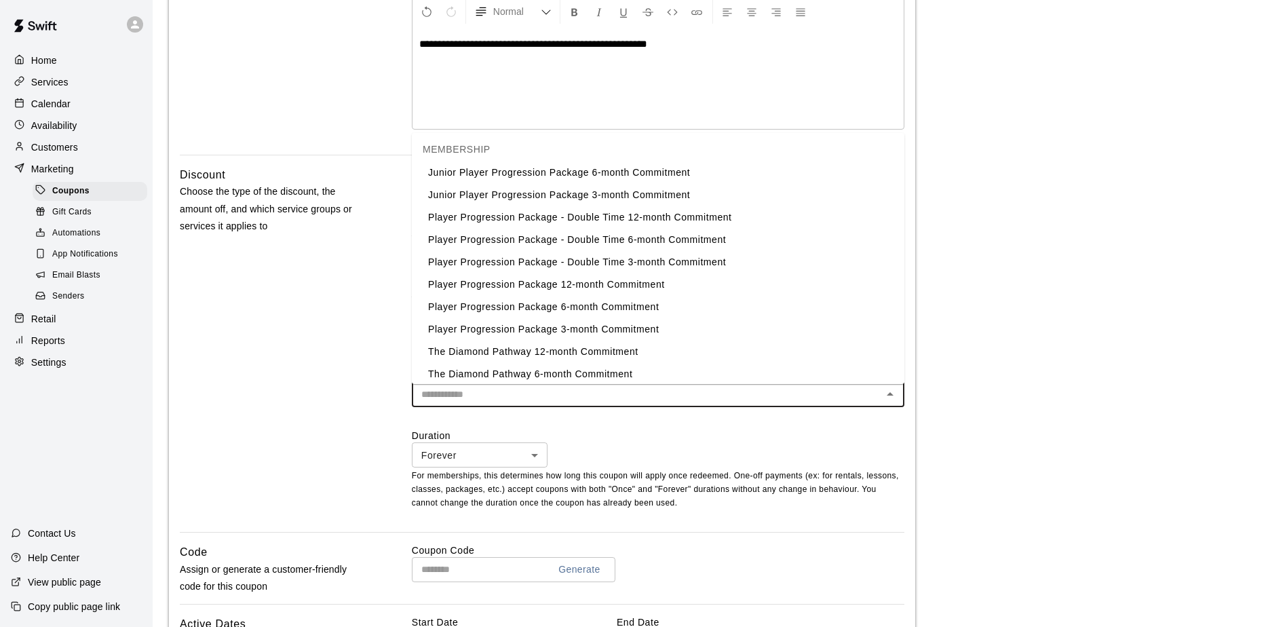 Image resolution: width=1287 pixels, height=627 pixels. What do you see at coordinates (658, 172) in the screenshot?
I see `li: Junior Player Progression Package 6-month Commitment` at bounding box center [658, 172].